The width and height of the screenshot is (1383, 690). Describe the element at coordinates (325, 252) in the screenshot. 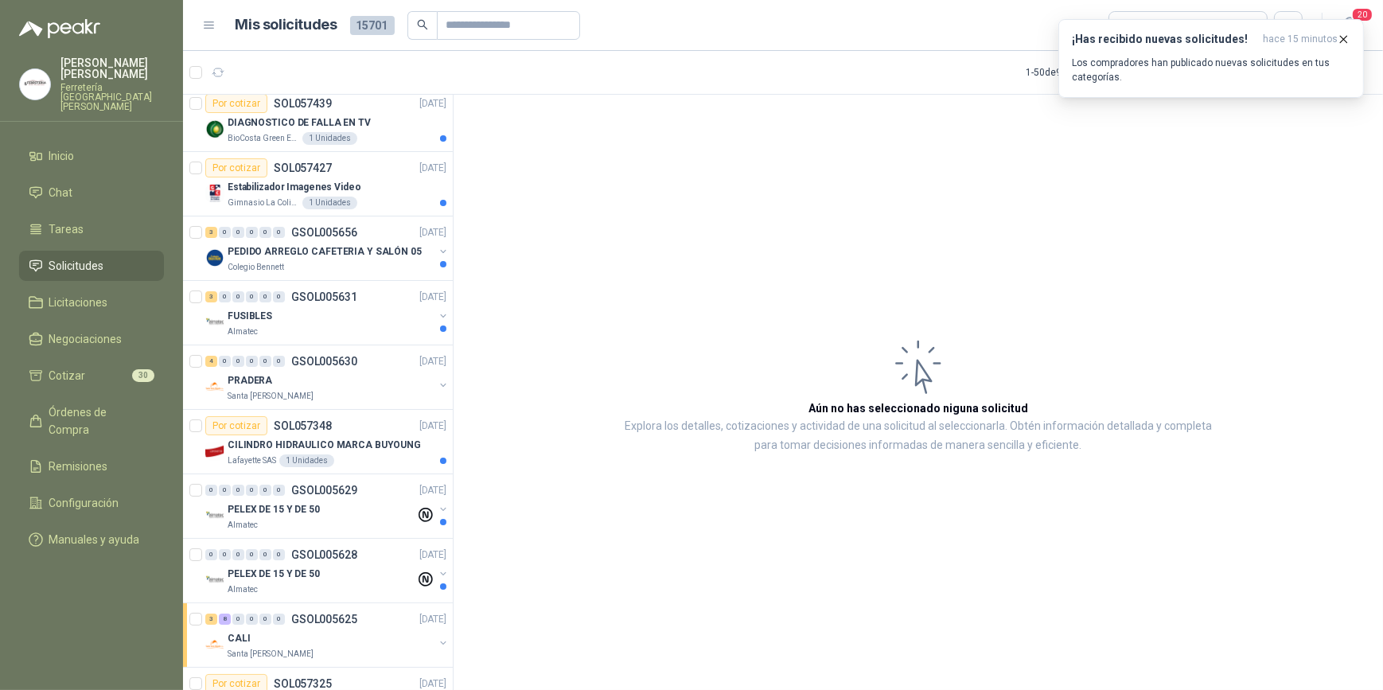

I see `p: PEDIDO ARREGLO CAFETERIA Y SALÓN 05` at that location.